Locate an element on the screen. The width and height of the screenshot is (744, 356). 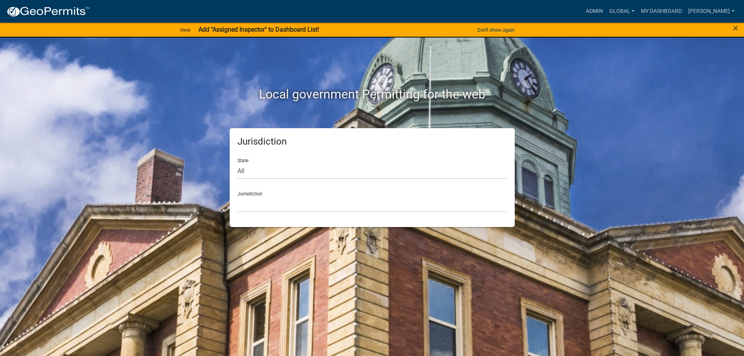
a: Admin is located at coordinates (594, 11).